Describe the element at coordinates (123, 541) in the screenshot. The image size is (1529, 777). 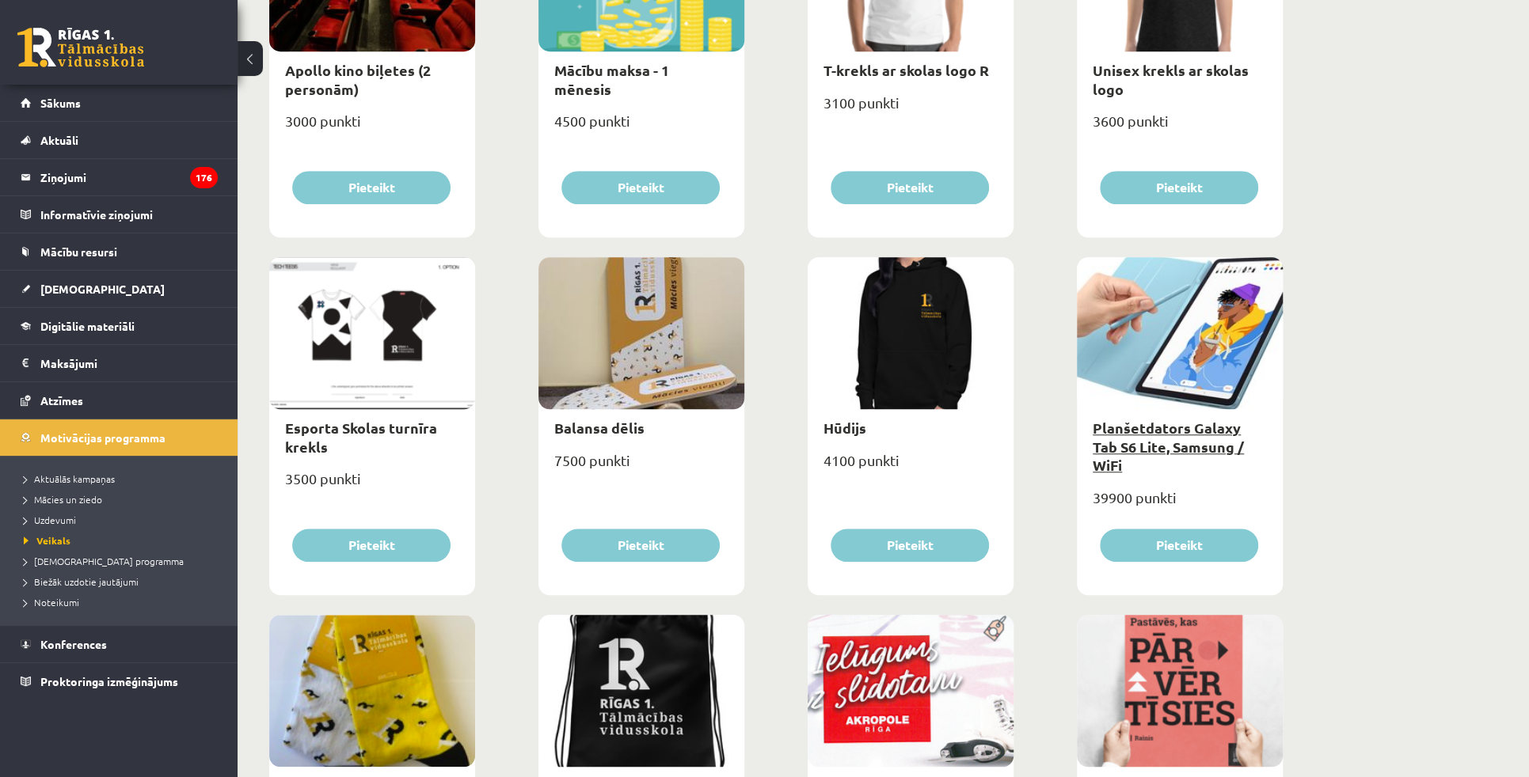
I see `a: Veikals` at that location.